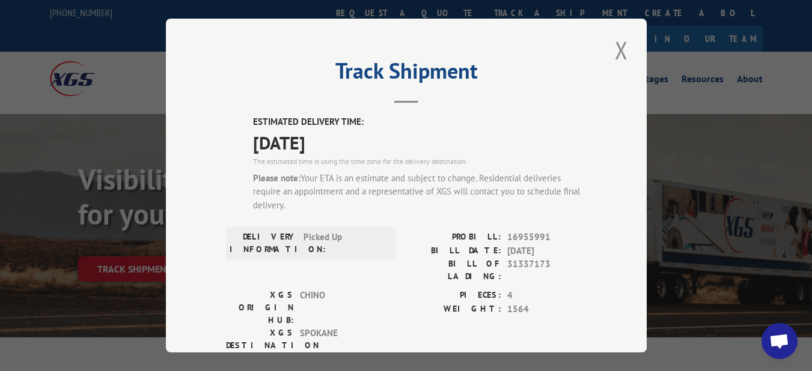  I want to click on span: 16955991, so click(547, 237).